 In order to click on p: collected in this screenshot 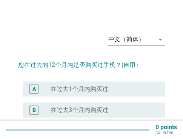, I will do `click(166, 133)`.